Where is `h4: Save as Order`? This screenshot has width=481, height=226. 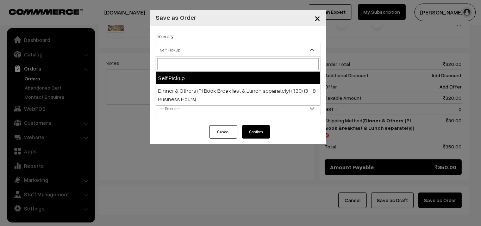 h4: Save as Order is located at coordinates (176, 17).